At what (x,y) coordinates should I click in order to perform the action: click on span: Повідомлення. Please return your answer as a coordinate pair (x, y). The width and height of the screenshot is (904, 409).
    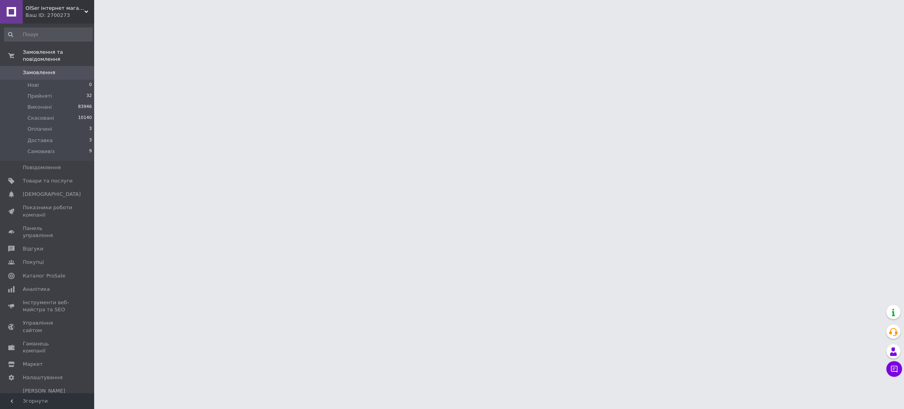
    Looking at the image, I should click on (42, 168).